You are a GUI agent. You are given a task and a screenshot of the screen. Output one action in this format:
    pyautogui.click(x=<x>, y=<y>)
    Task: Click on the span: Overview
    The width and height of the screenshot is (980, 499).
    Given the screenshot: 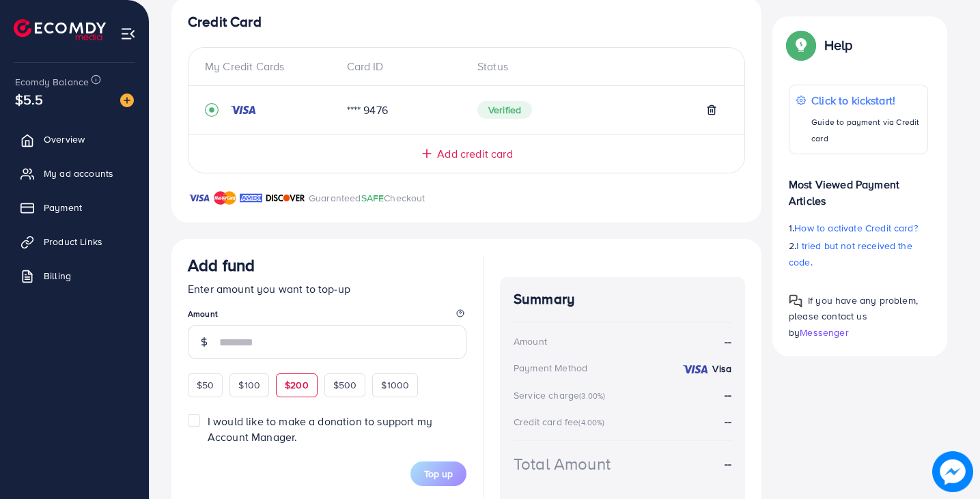 What is the action you would take?
    pyautogui.click(x=64, y=139)
    